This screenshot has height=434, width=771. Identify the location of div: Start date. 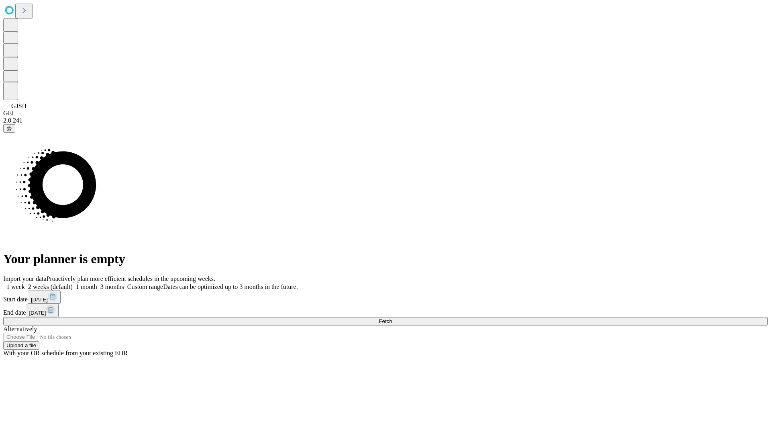
(385, 297).